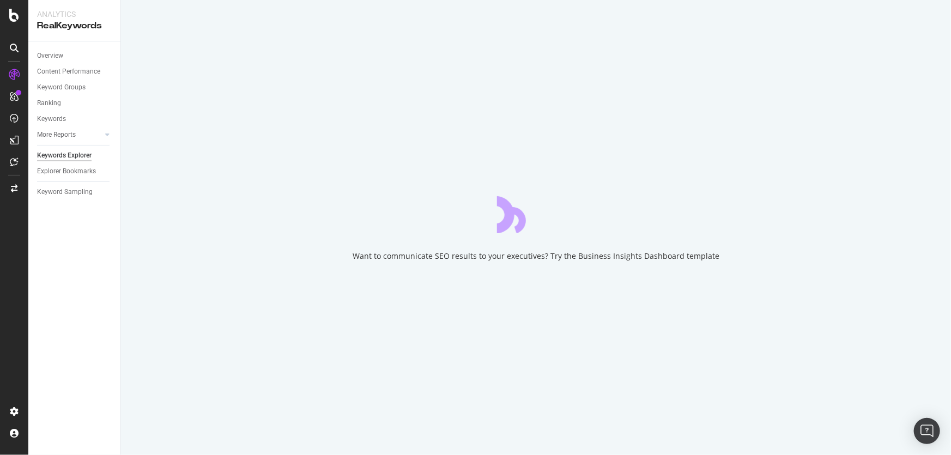 The height and width of the screenshot is (455, 951). What do you see at coordinates (75, 119) in the screenshot?
I see `a: Keywords` at bounding box center [75, 119].